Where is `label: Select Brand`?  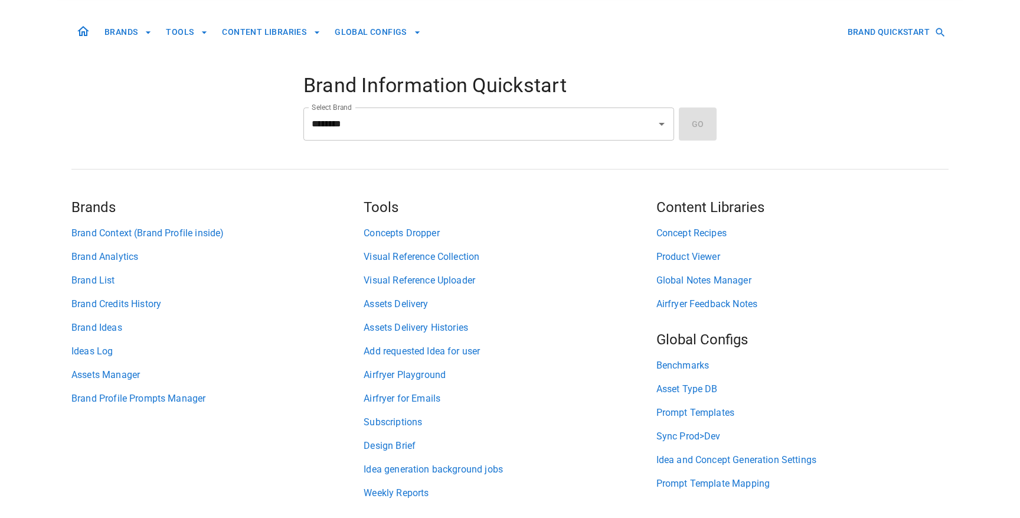 label: Select Brand is located at coordinates (332, 107).